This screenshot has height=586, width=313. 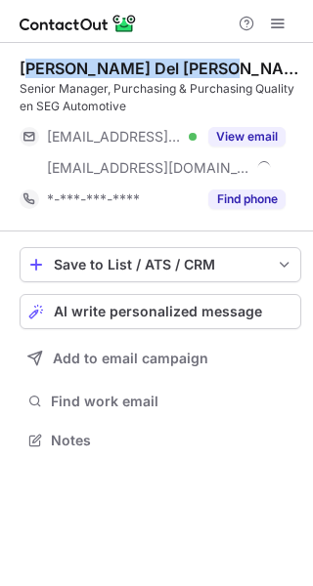 I want to click on button: Add to email campaign, so click(x=160, y=358).